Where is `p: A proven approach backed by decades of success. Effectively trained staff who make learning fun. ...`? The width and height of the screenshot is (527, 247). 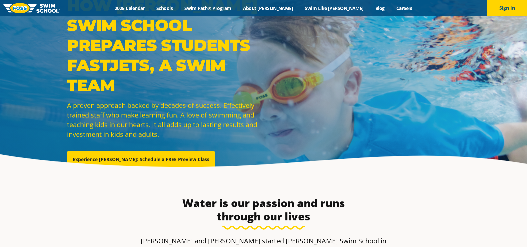 p: A proven approach backed by decades of success. Effectively trained staff who make learning fun. ... is located at coordinates (164, 120).